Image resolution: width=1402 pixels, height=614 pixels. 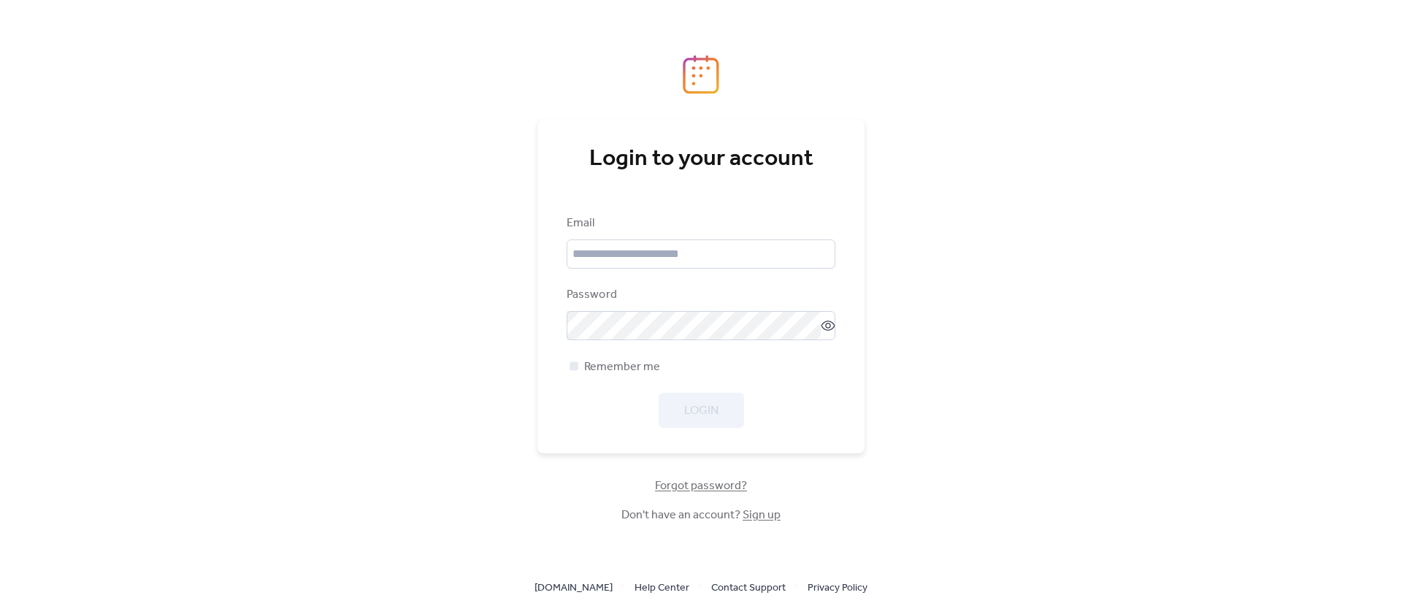 I want to click on span: Remember me, so click(x=622, y=367).